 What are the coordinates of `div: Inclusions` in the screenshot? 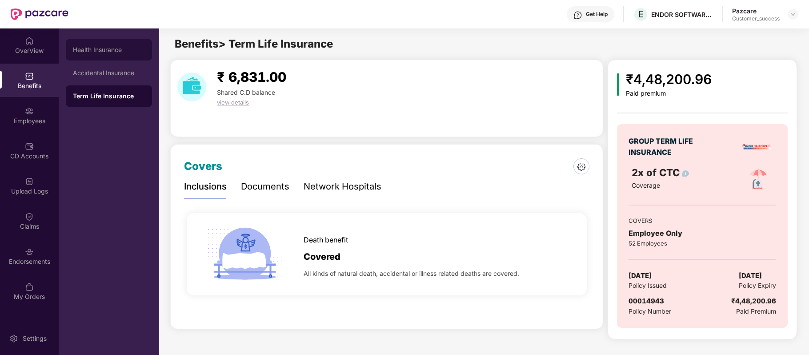 It's located at (205, 186).